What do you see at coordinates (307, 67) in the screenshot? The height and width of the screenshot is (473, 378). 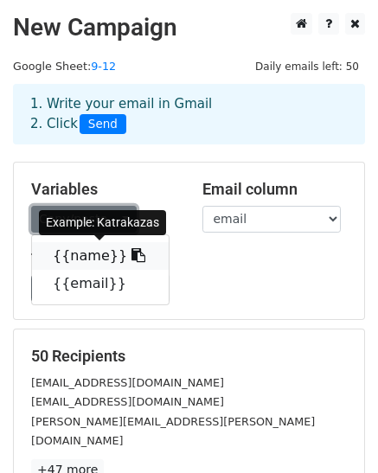 I see `span: Daily emails left: 50` at bounding box center [307, 67].